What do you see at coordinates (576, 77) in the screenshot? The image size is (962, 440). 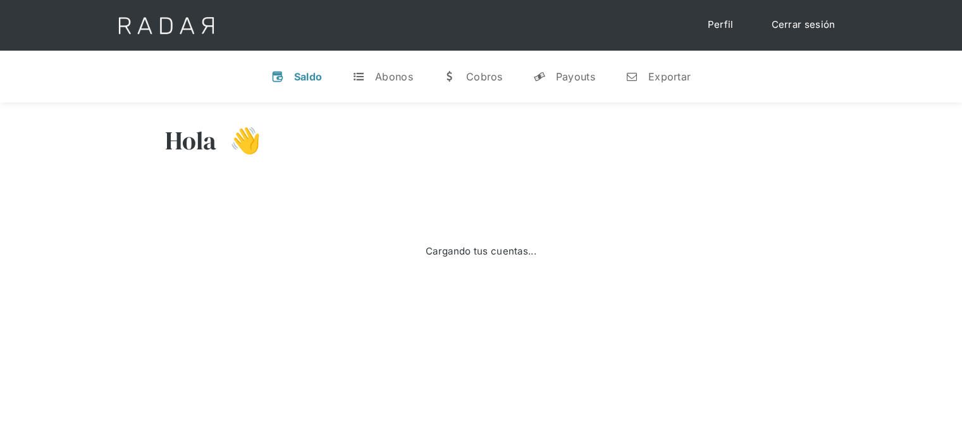 I see `div: Payouts` at bounding box center [576, 77].